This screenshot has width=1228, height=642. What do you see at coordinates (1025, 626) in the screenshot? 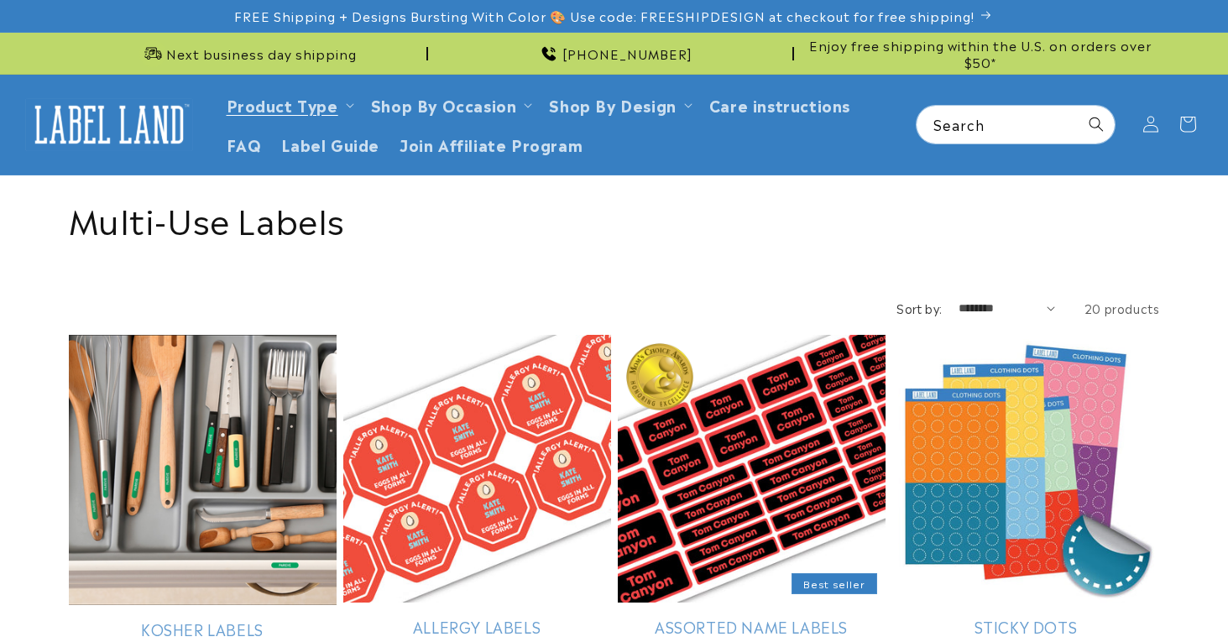
I see `a: Sticky Dots` at bounding box center [1025, 626].